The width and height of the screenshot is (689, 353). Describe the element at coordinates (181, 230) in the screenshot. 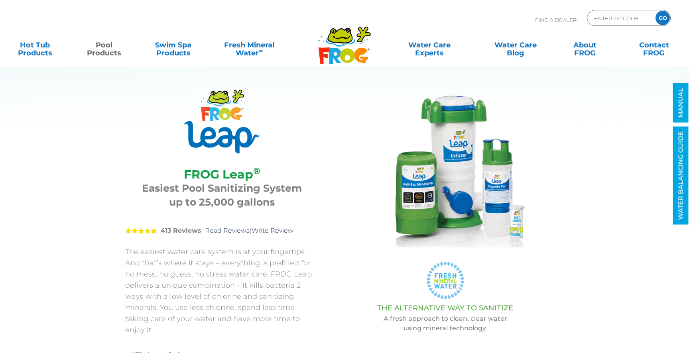

I see `strong: 413 Reviews` at that location.